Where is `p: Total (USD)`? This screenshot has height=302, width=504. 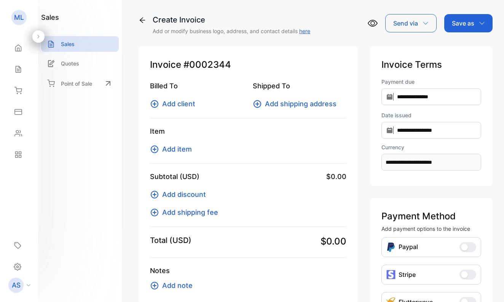
p: Total (USD) is located at coordinates (171, 240).